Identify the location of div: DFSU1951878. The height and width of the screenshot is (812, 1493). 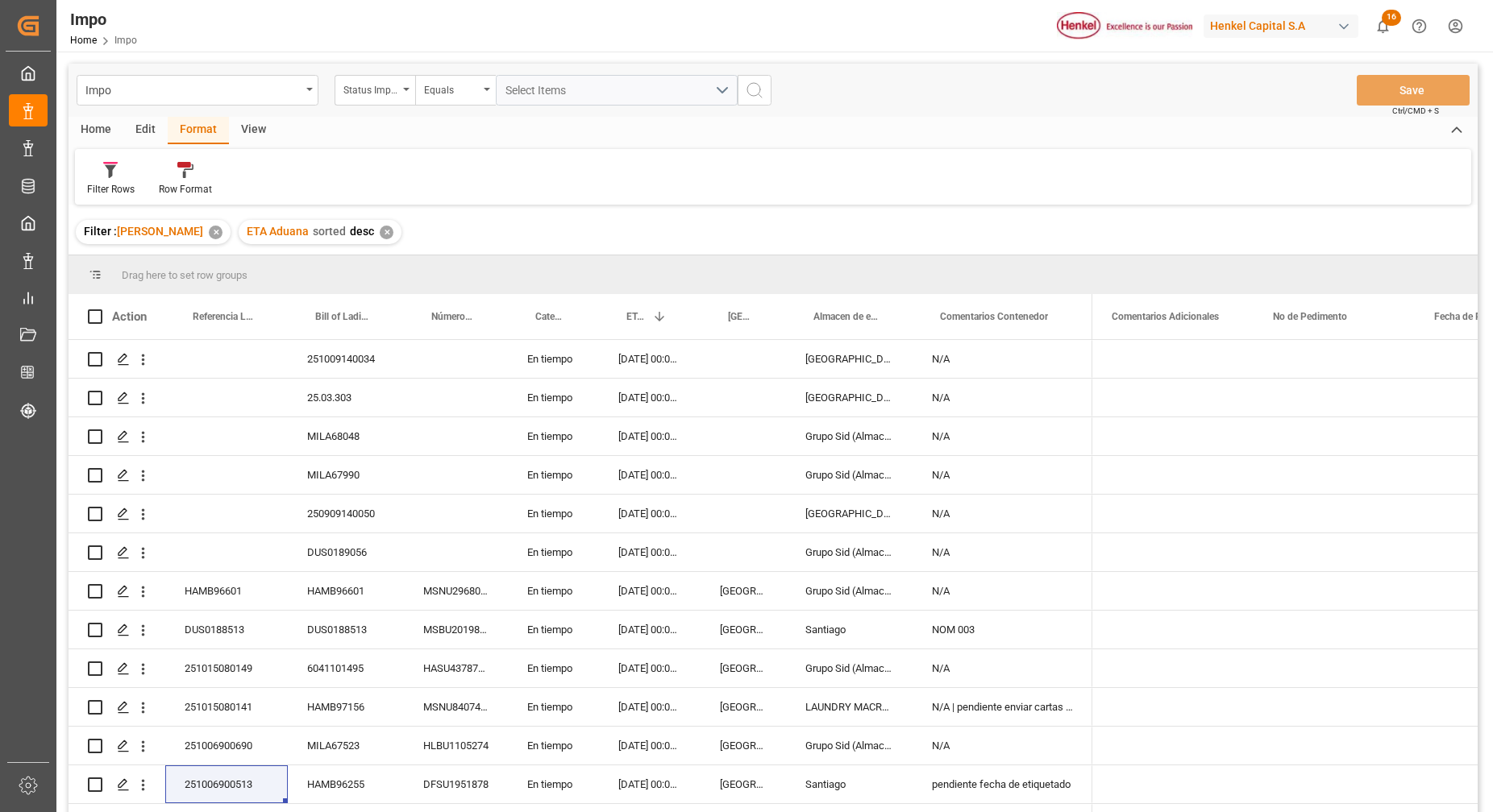
(455, 784).